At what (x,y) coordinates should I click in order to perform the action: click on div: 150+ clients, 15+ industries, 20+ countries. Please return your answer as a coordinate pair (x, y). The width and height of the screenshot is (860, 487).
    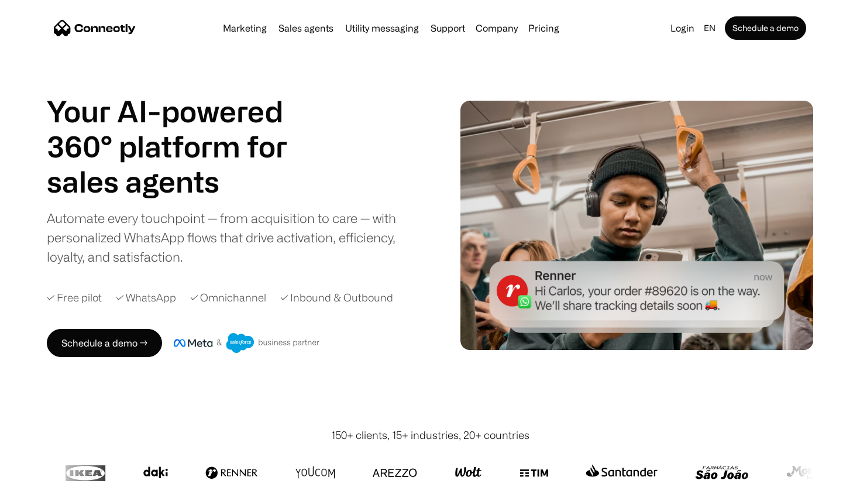
    Looking at the image, I should click on (430, 435).